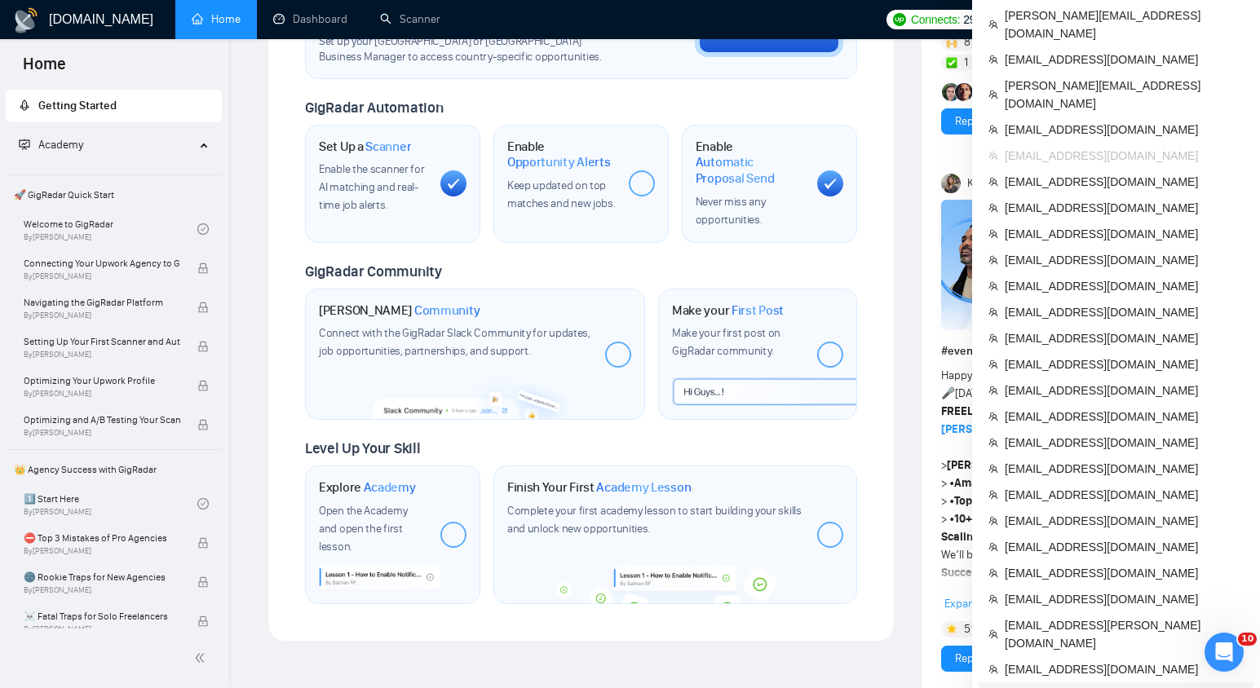  Describe the element at coordinates (962, 603) in the screenshot. I see `span: Expand` at that location.